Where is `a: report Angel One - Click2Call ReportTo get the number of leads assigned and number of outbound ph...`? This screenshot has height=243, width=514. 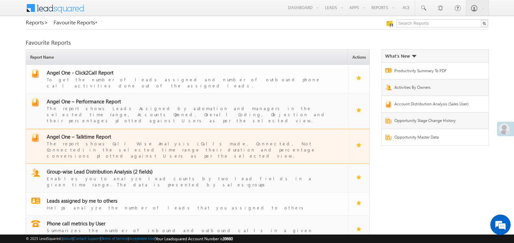
a: report Angel One - Click2Call ReportTo get the number of leads assigned and number of outbound ph... is located at coordinates (187, 79).